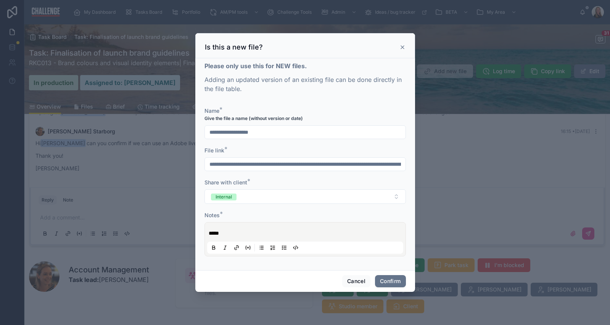  Describe the element at coordinates (305, 84) in the screenshot. I see `p: Adding an updated version of an existing file can be done directly in the file table.` at that location.